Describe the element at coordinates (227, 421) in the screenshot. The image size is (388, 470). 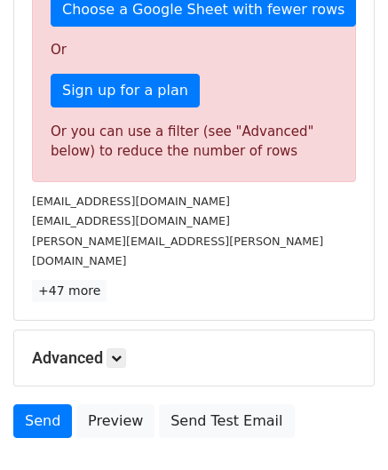
I see `a: Send Test Email` at that location.